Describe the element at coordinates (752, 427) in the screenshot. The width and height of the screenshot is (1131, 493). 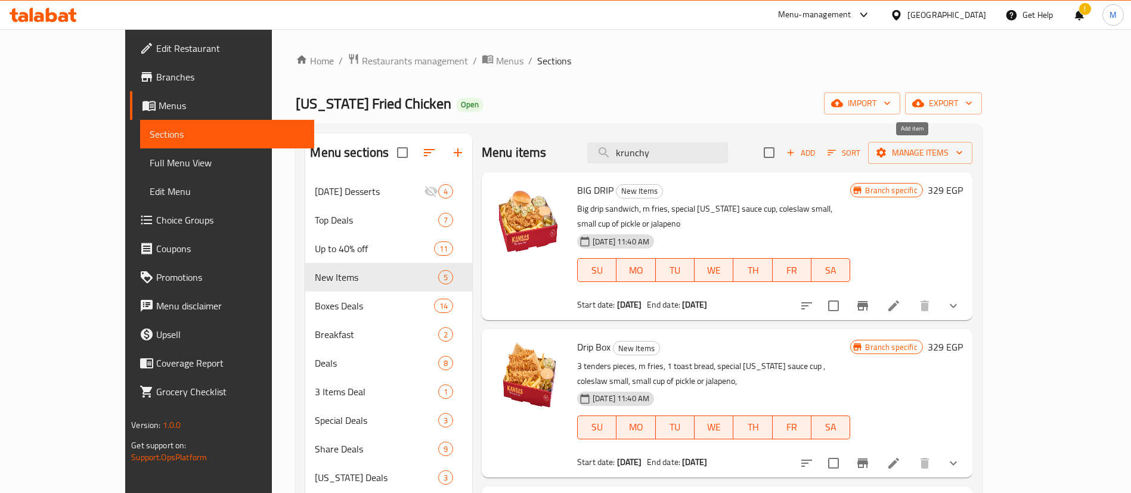
I see `span: TH` at that location.